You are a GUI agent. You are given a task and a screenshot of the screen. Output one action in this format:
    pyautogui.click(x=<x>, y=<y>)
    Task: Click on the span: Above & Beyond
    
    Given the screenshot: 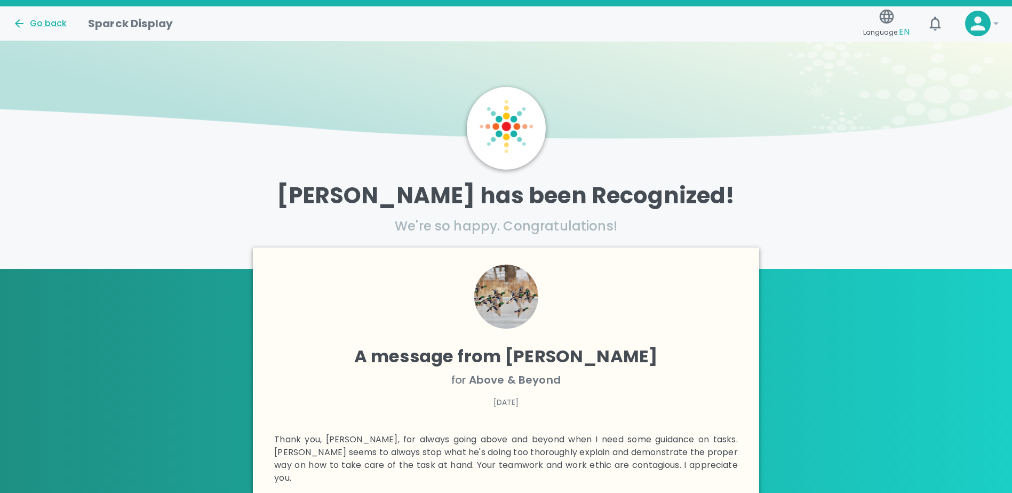 What is the action you would take?
    pyautogui.click(x=515, y=380)
    